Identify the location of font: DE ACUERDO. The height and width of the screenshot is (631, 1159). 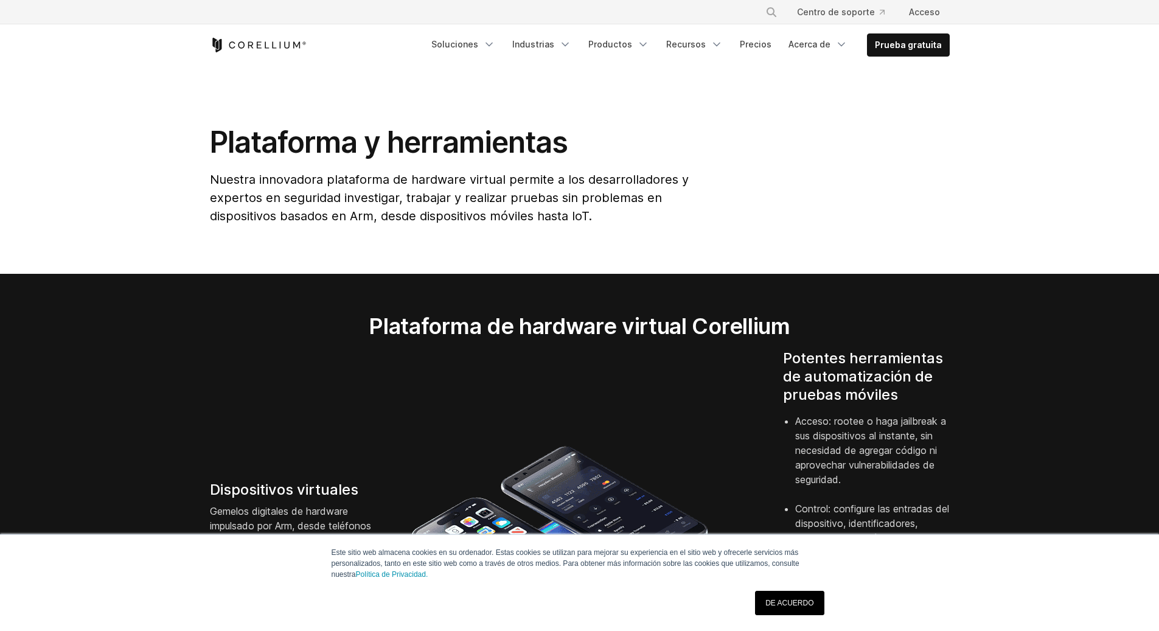
(789, 603).